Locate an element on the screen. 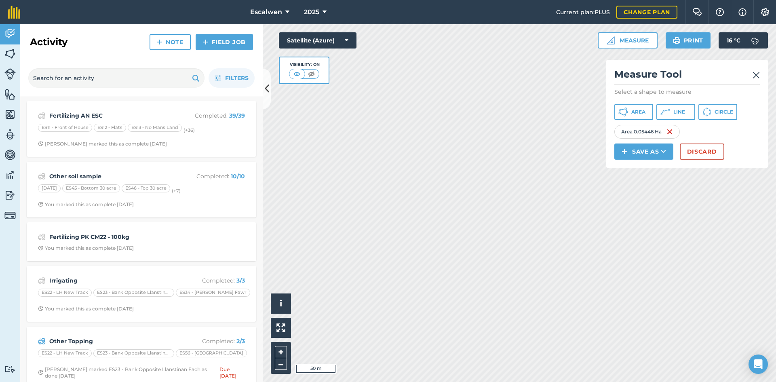  div: Area : 0.05446 Ha is located at coordinates (647, 132).